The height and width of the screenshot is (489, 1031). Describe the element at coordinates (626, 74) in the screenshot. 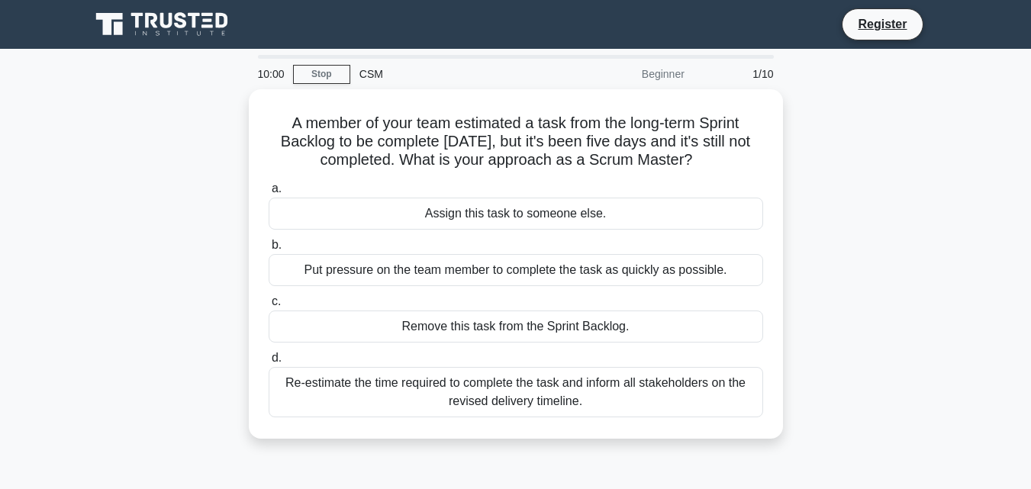

I see `div: Beginner` at that location.